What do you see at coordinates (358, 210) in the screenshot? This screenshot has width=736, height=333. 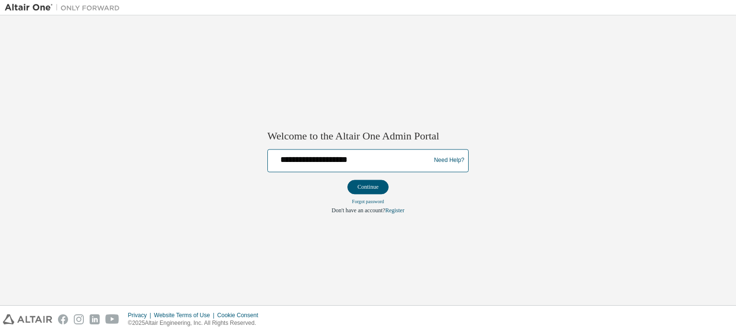 I see `span: Don't have an account?` at bounding box center [358, 210].